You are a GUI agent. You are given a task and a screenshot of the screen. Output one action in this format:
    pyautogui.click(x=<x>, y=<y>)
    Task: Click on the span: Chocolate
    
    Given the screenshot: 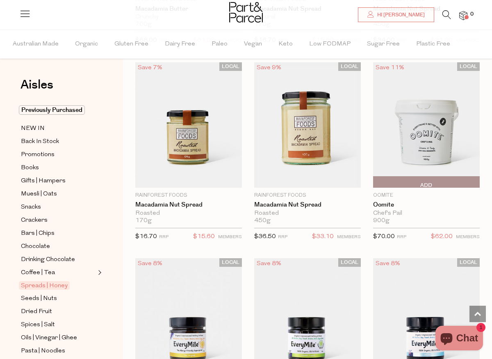 What is the action you would take?
    pyautogui.click(x=35, y=247)
    